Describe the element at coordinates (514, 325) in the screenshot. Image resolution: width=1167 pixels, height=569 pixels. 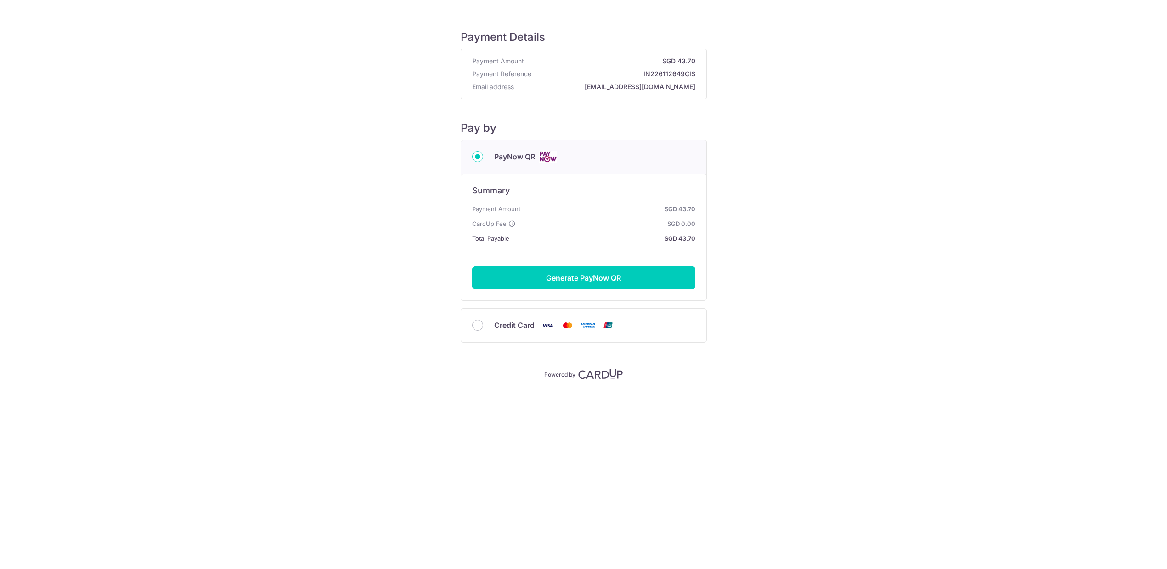
I see `span: Credit Card` at that location.